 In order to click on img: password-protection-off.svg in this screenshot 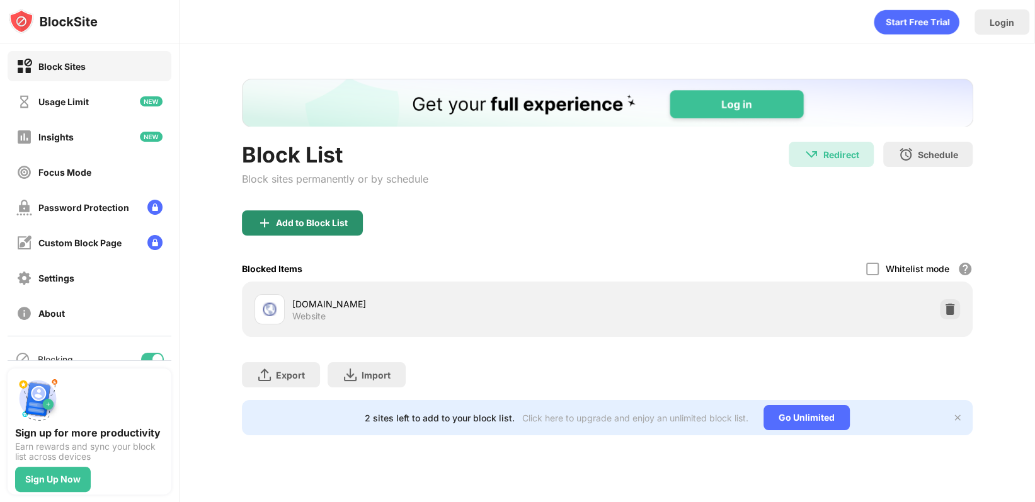, I will do `click(24, 207)`.